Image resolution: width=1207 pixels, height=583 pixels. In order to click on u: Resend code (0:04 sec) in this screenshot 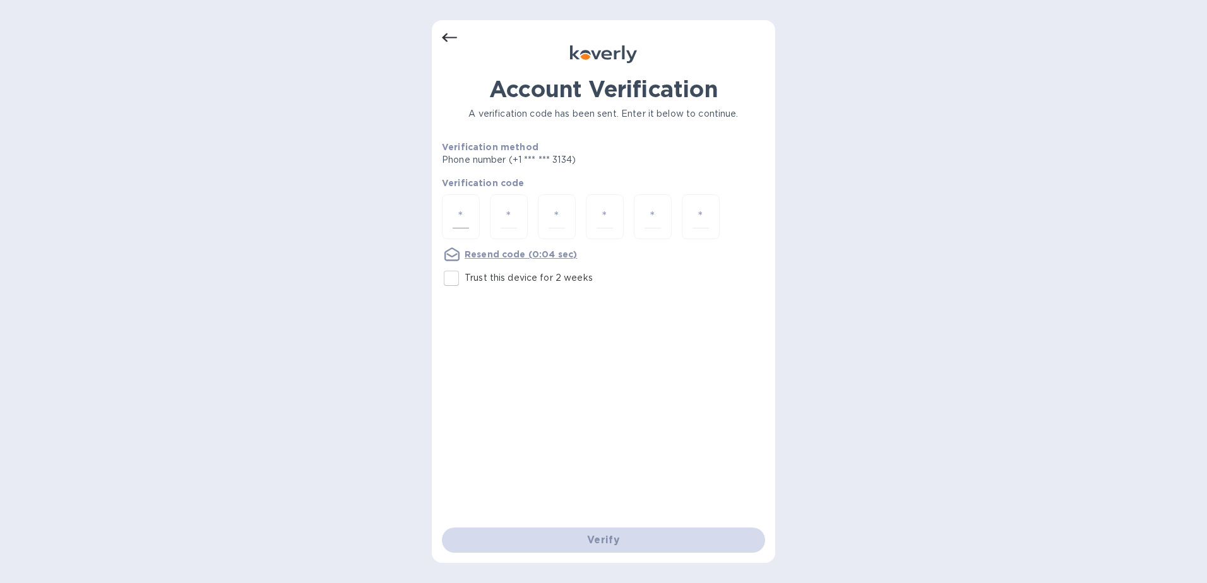, I will do `click(521, 254)`.